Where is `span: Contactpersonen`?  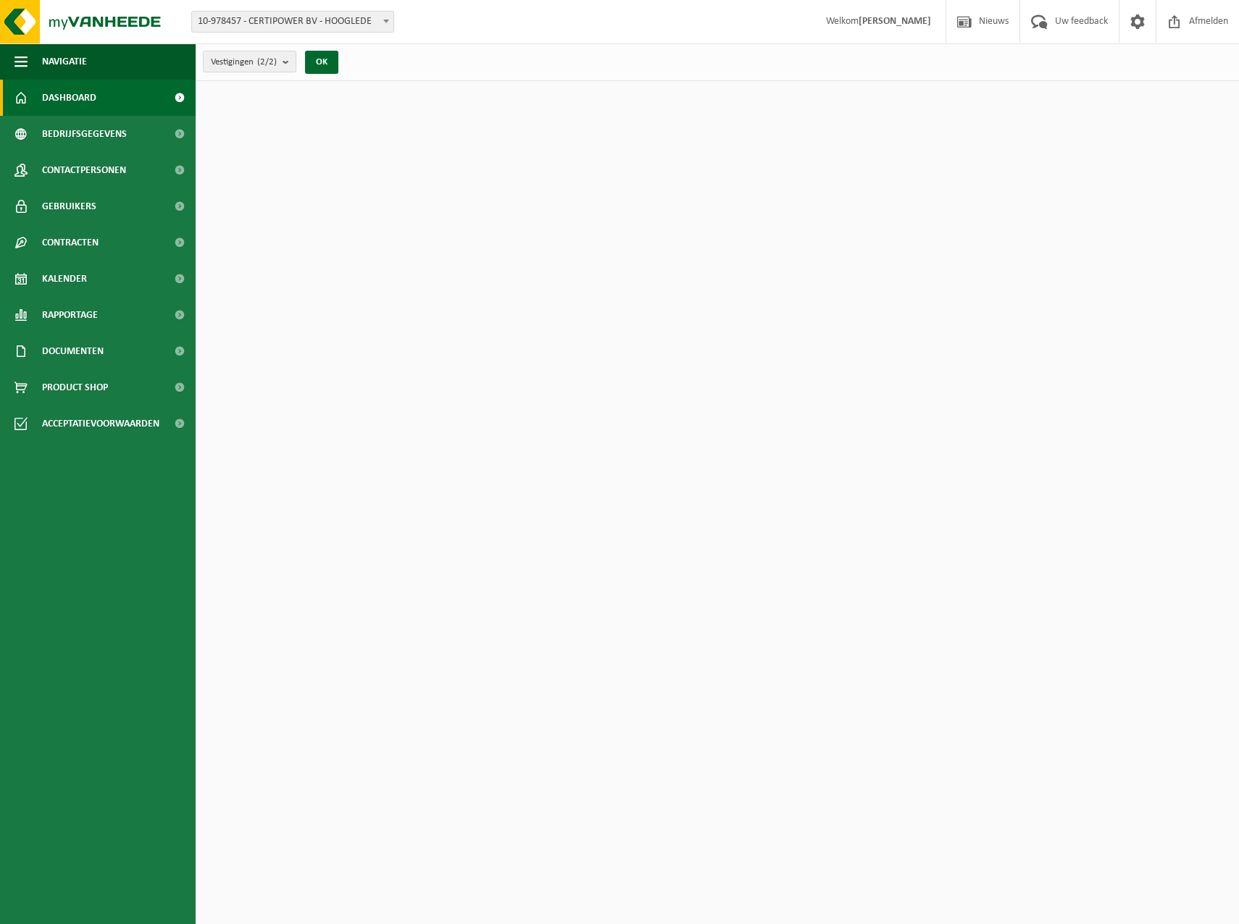
span: Contactpersonen is located at coordinates (84, 170).